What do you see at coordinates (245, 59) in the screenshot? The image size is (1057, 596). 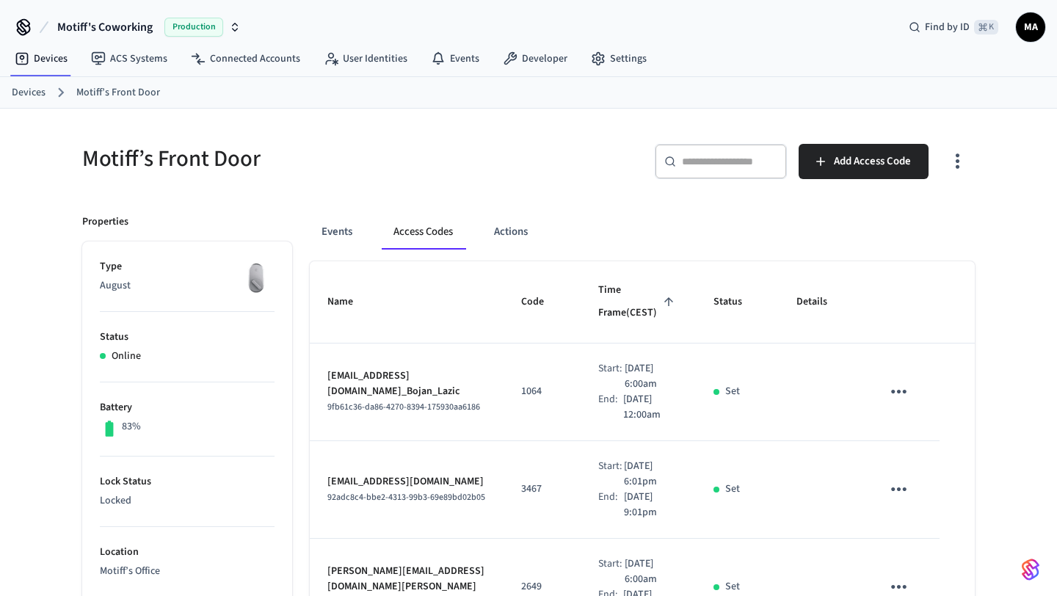 I see `a: Connected Accounts` at bounding box center [245, 59].